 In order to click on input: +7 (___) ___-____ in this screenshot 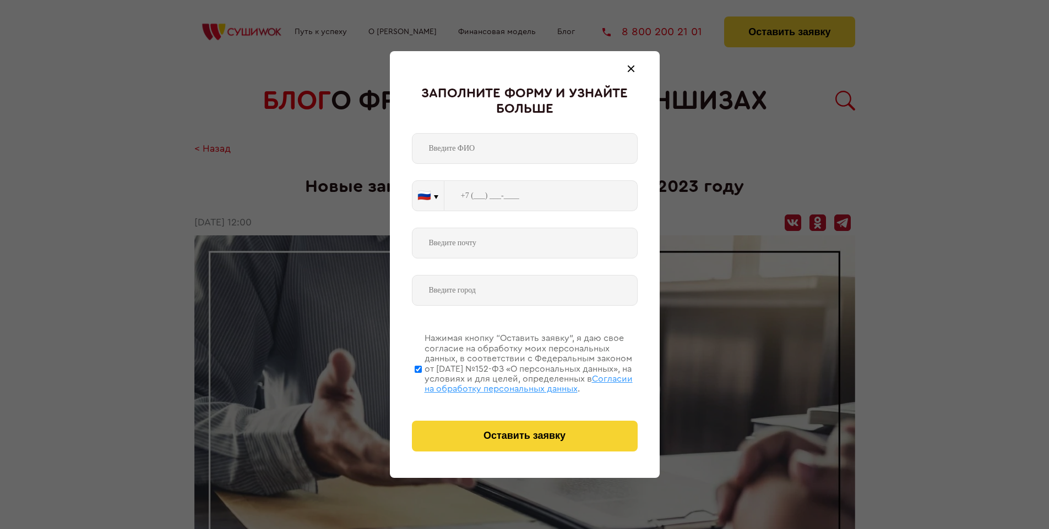, I will do `click(541, 196)`.